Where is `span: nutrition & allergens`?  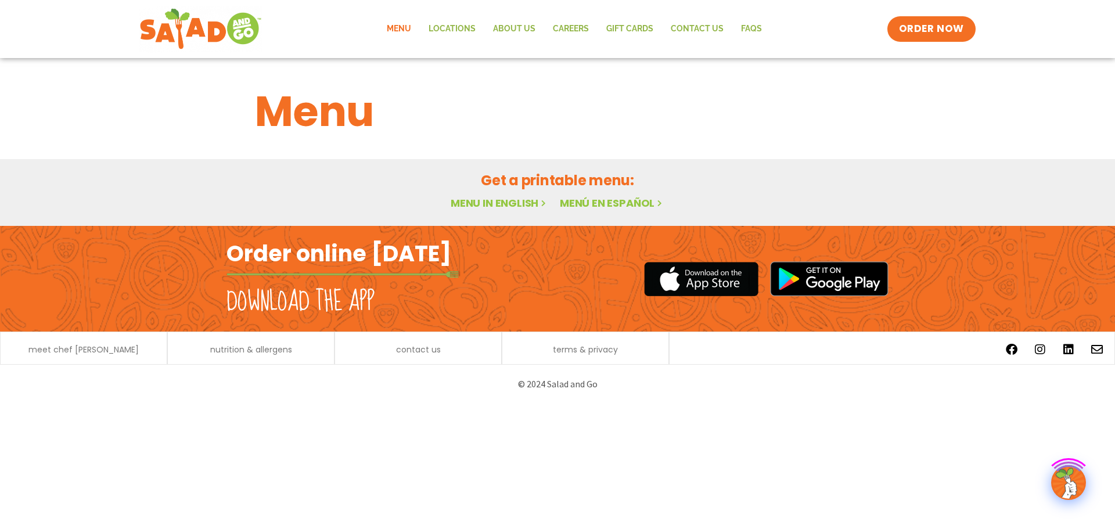 span: nutrition & allergens is located at coordinates (251, 350).